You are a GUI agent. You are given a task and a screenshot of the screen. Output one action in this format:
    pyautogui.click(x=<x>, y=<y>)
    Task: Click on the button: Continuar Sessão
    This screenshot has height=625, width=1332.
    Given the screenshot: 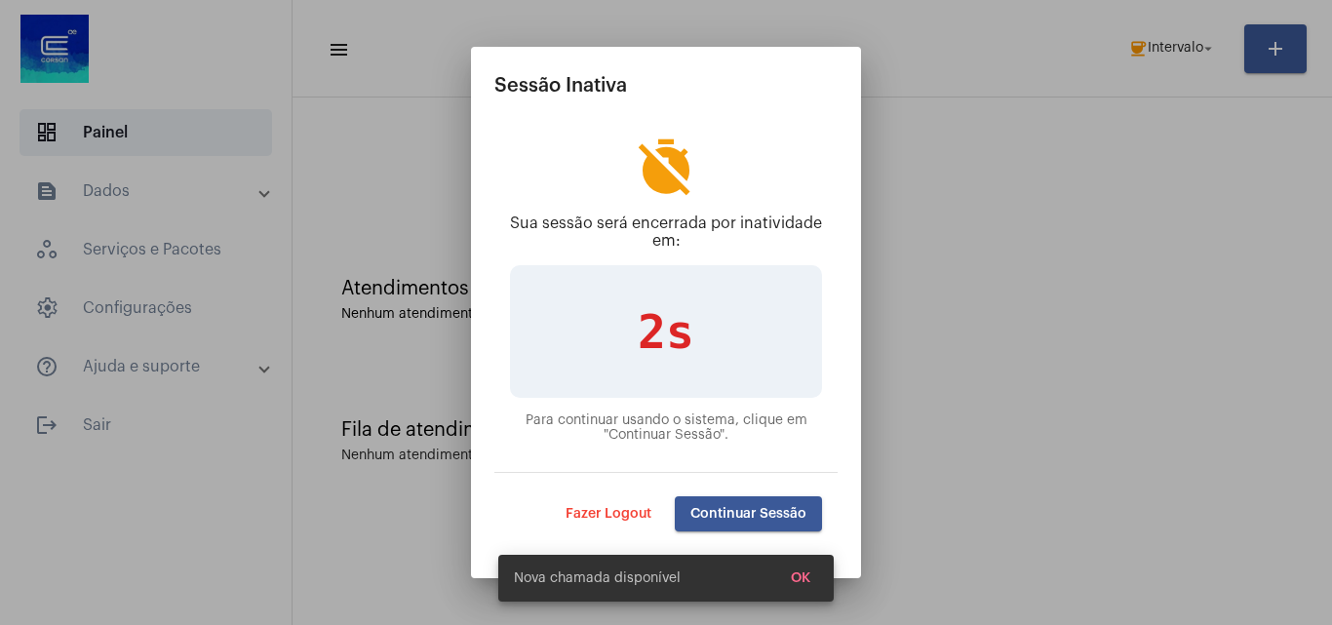 What is the action you would take?
    pyautogui.click(x=748, y=514)
    